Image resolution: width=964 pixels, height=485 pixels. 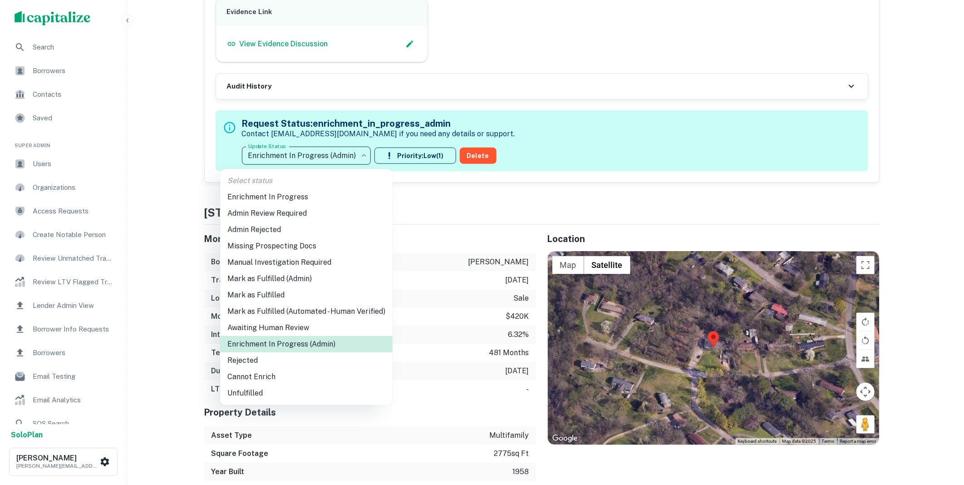 What do you see at coordinates (306, 344) in the screenshot?
I see `li: Enrichment In Progress (Admin)` at bounding box center [306, 344].